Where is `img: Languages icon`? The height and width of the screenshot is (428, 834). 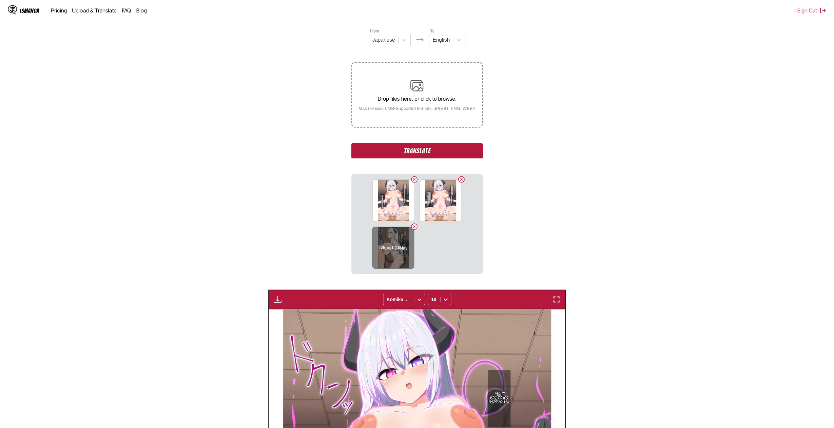 img: Languages icon is located at coordinates (420, 40).